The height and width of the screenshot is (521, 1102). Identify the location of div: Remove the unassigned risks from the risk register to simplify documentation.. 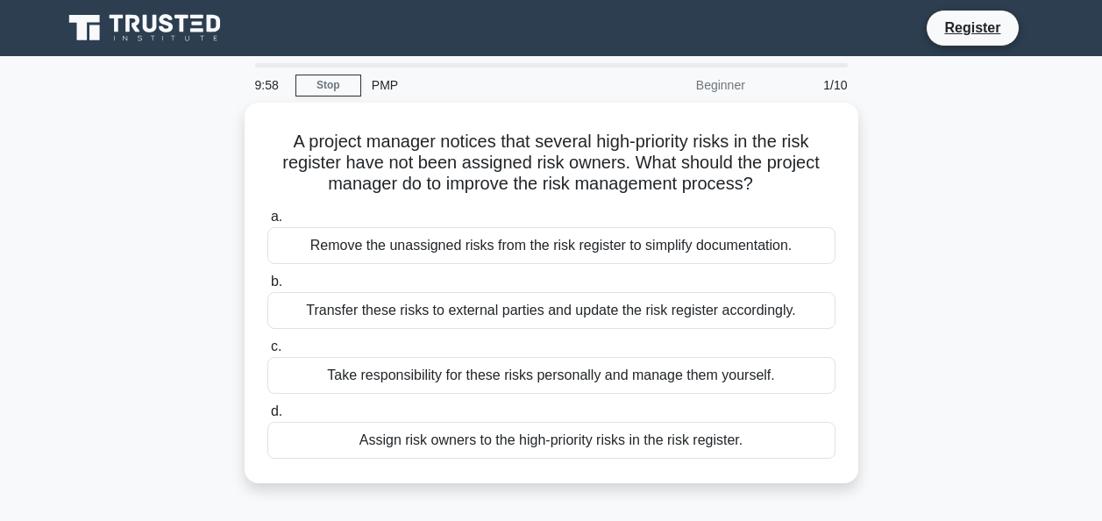
(551, 245).